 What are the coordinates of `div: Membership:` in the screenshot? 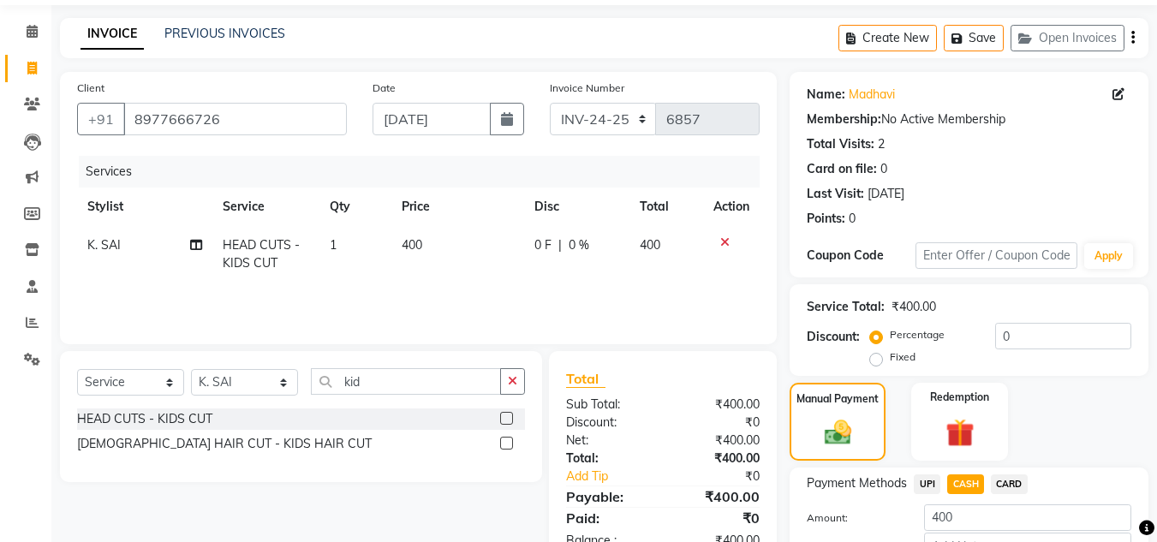 It's located at (844, 119).